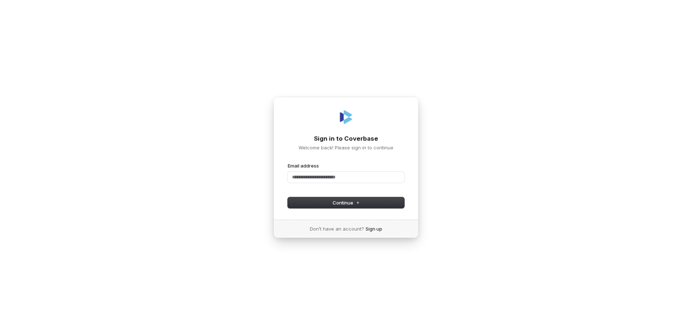 Image resolution: width=692 pixels, height=335 pixels. I want to click on img: Coverbase, so click(346, 117).